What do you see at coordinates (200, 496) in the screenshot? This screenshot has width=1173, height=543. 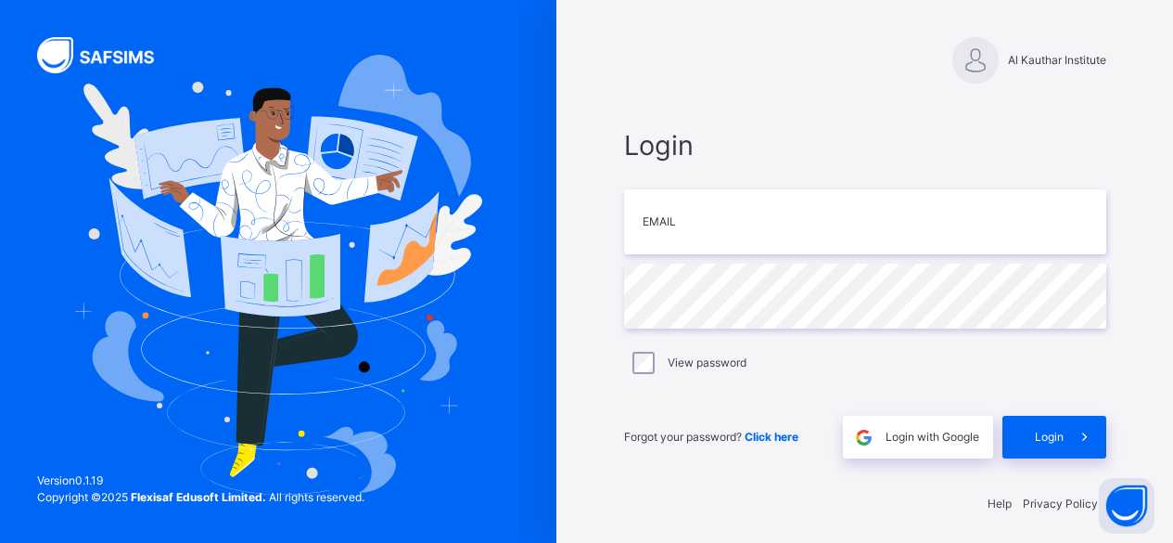 I see `span: Copyright © 2025 All rights reserved.` at bounding box center [200, 496].